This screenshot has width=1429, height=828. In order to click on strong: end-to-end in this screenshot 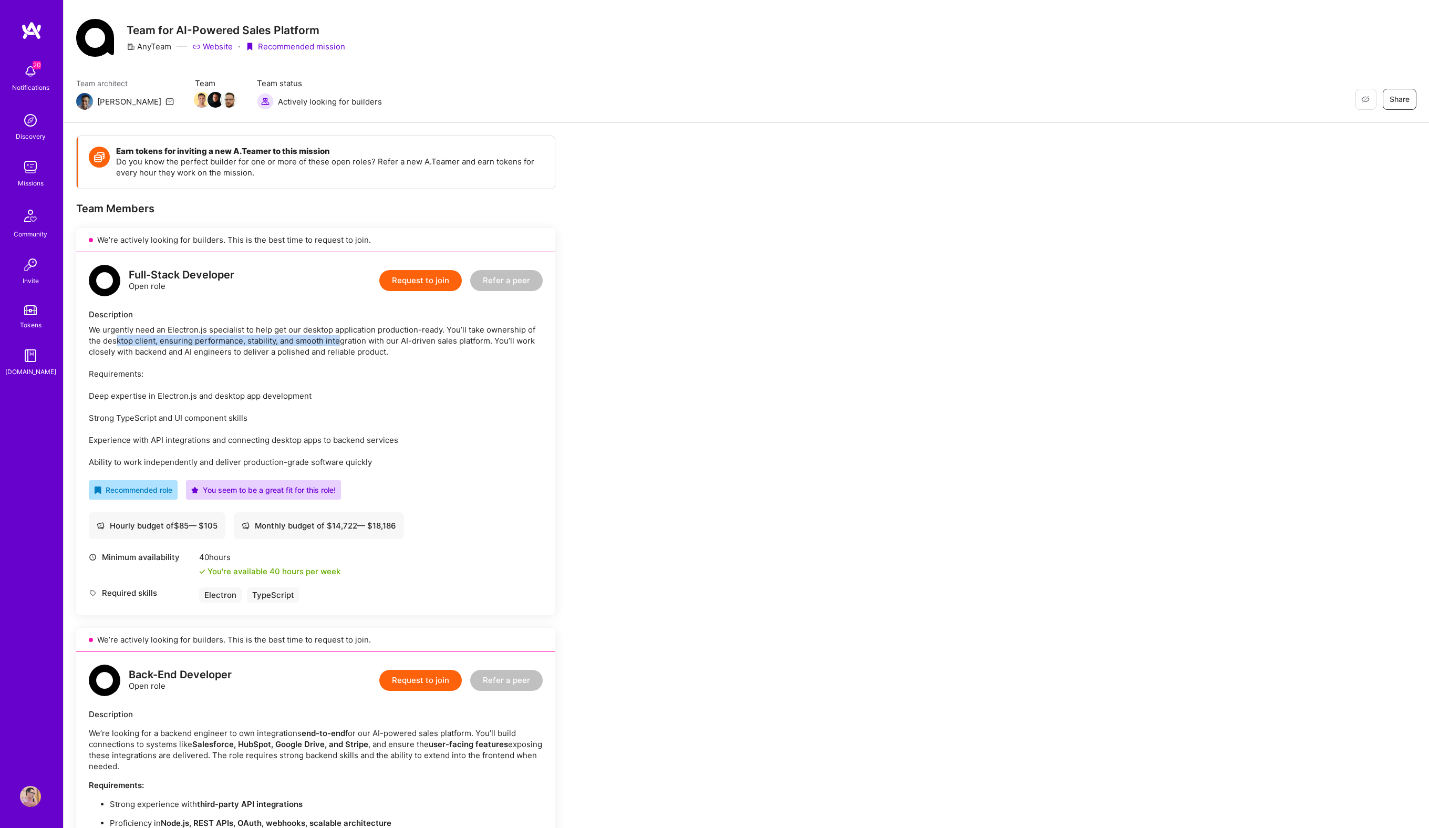, I will do `click(323, 733)`.